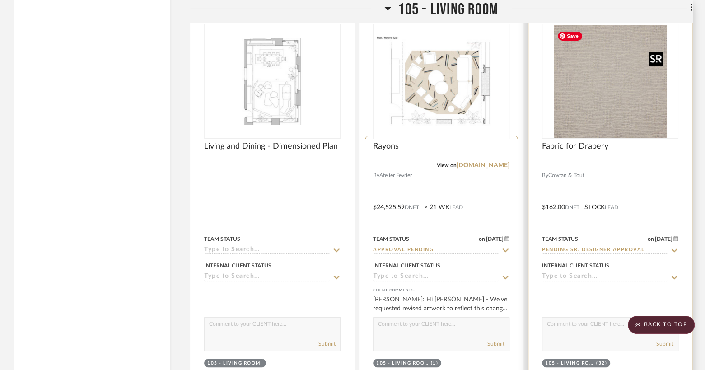  What do you see at coordinates (434, 363) in the screenshot?
I see `div: (1)` at bounding box center [434, 363].